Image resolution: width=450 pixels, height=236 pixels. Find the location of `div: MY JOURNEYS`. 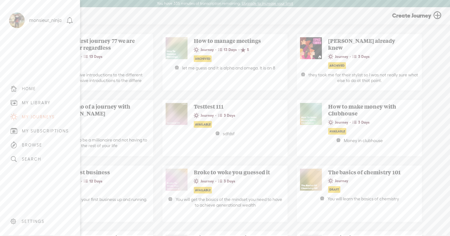

div: MY JOURNEYS is located at coordinates (38, 117).